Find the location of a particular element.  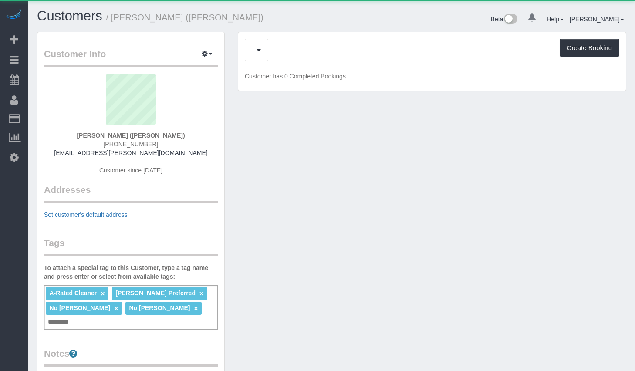

span: A-Rated Cleaner is located at coordinates (73, 293).